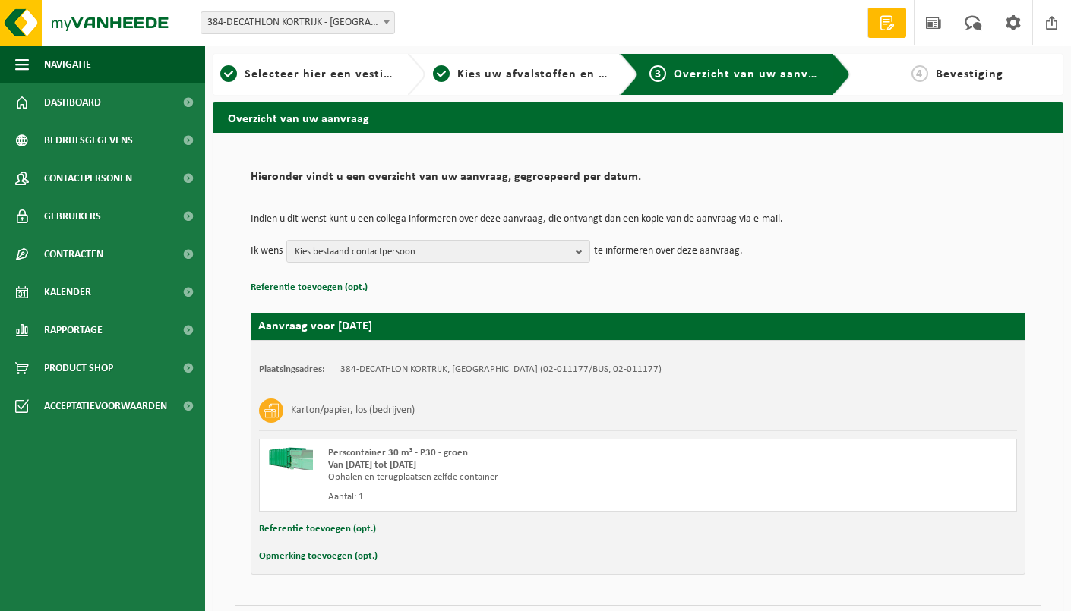 The height and width of the screenshot is (611, 1071). I want to click on button: Opmerking toevoegen (opt.), so click(318, 557).